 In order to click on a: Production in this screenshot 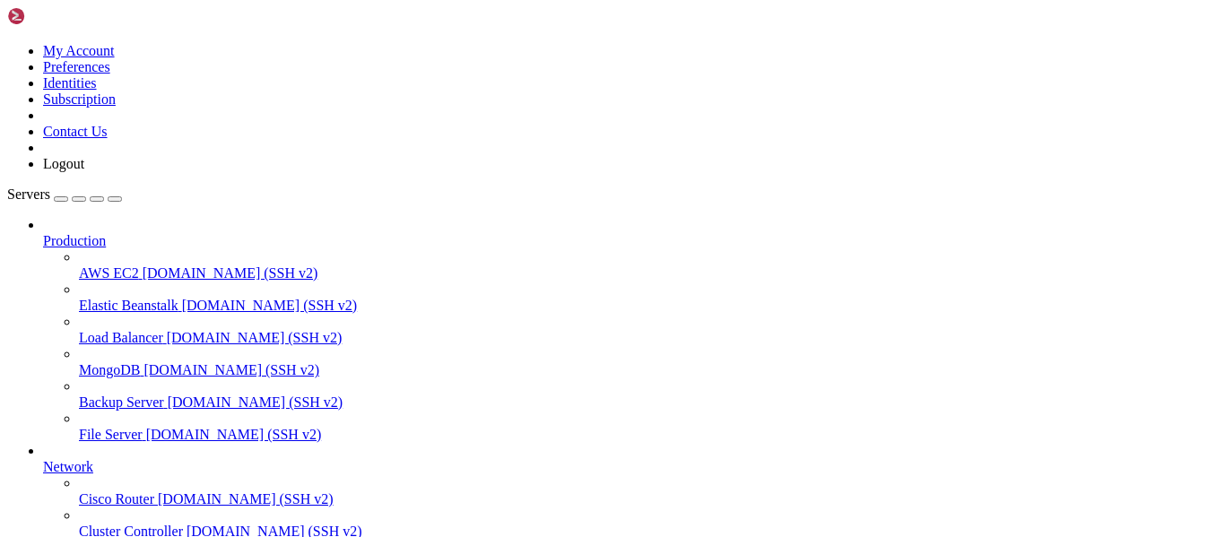, I will do `click(630, 241)`.